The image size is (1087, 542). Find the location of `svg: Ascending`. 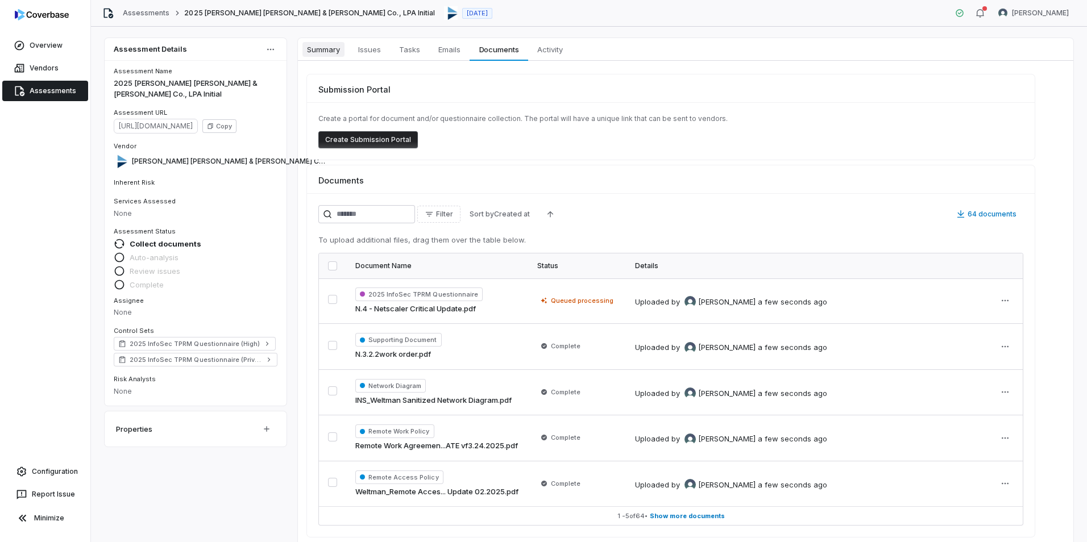

svg: Ascending is located at coordinates (550, 214).